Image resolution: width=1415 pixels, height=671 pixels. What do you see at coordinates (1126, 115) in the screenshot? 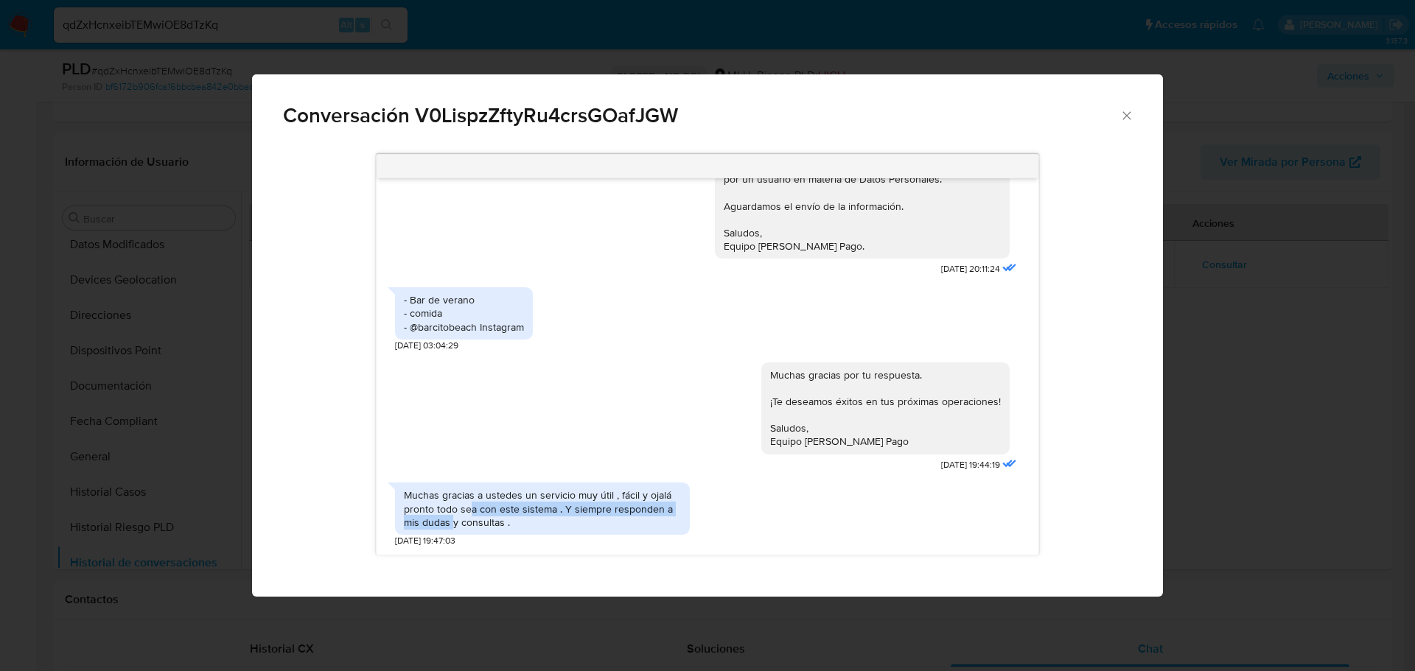
I see `button: Cerrar` at bounding box center [1126, 115].